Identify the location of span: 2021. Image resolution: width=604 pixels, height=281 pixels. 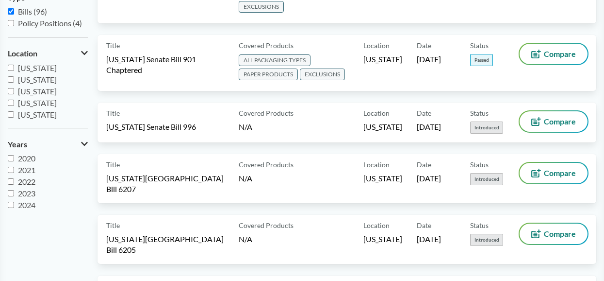
(27, 169).